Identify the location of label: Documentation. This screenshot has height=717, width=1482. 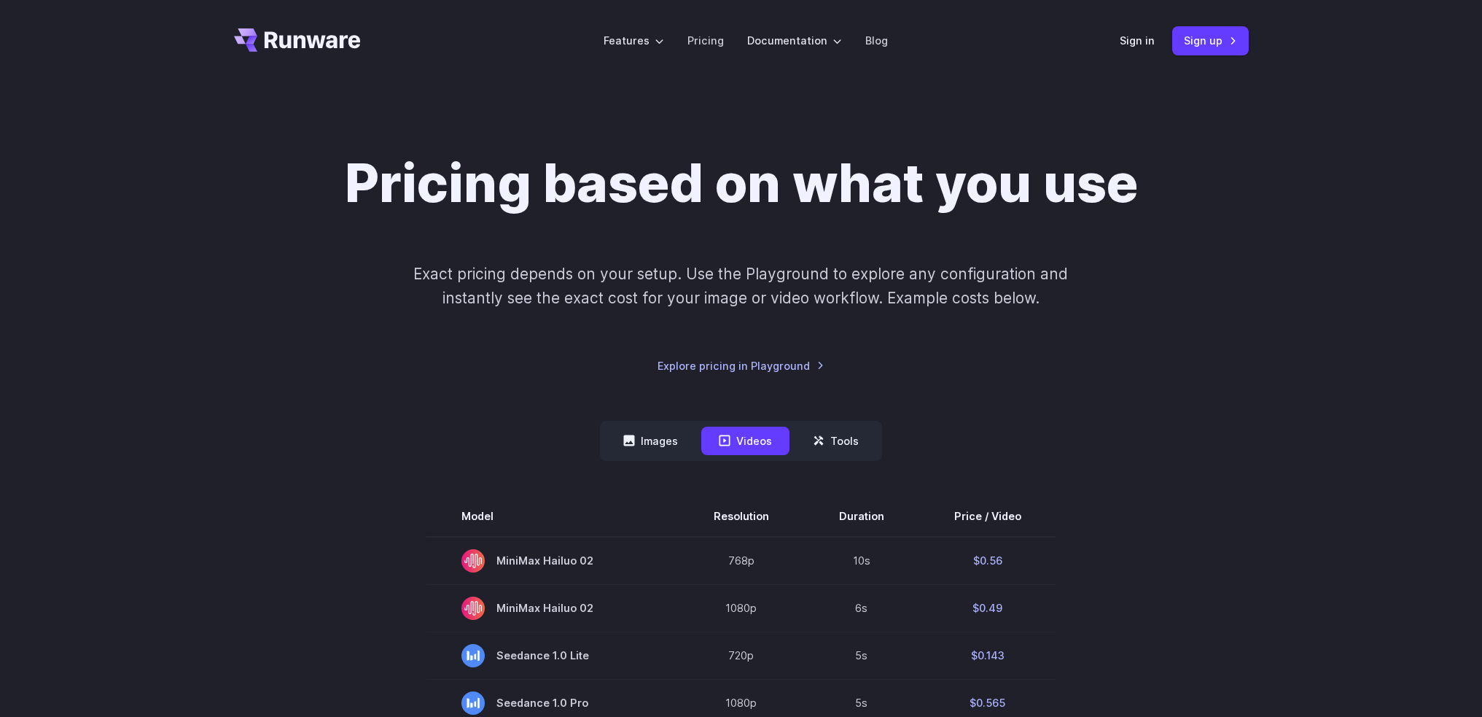
(795, 40).